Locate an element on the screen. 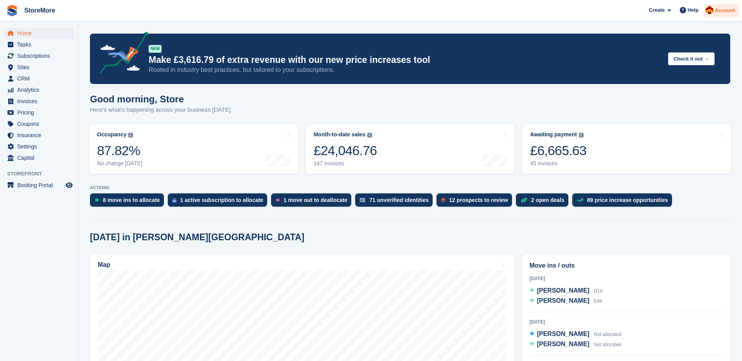  div: £6,665.63 is located at coordinates (558, 151).